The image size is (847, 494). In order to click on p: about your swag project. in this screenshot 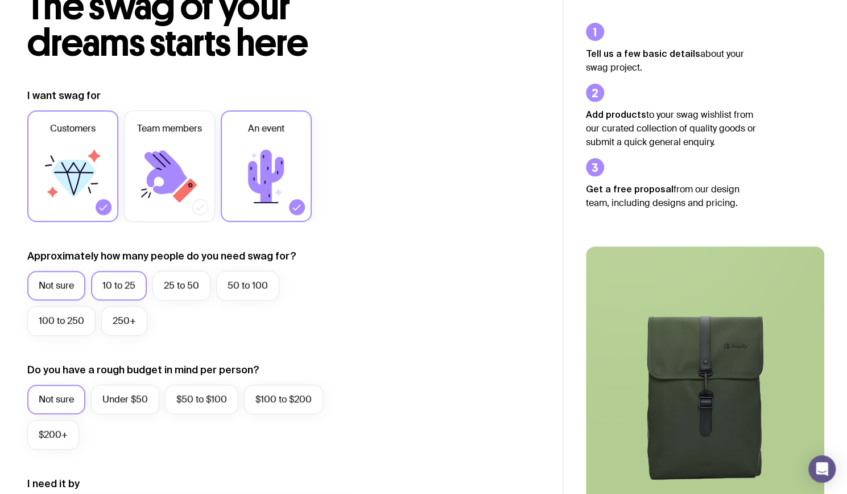, I will do `click(671, 60)`.